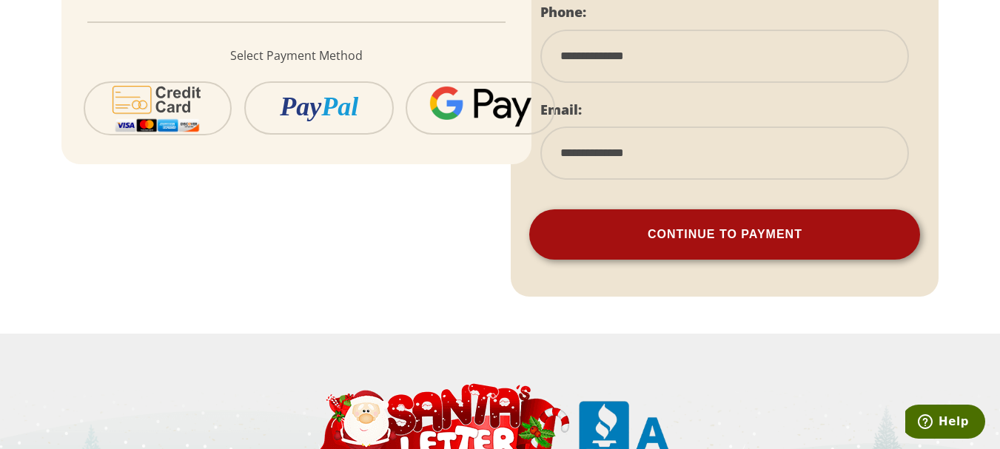 The width and height of the screenshot is (1000, 449). Describe the element at coordinates (481, 107) in the screenshot. I see `img: googlepay.png` at that location.